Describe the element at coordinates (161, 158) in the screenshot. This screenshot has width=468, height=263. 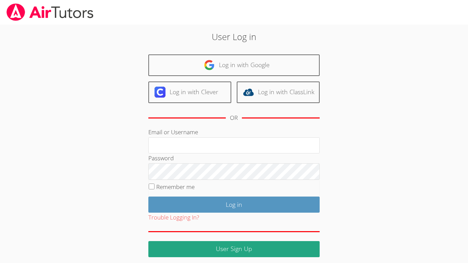
I see `label: Password` at that location.